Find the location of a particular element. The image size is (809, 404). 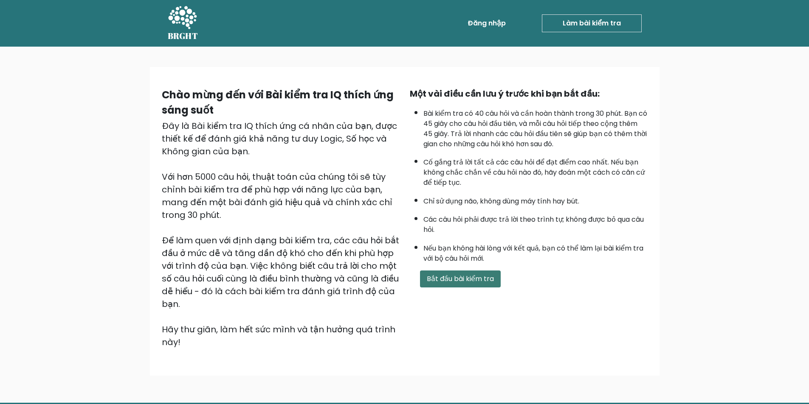

font: Chào mừng đến với Bài kiểm tra IQ thích ứng sáng suốt is located at coordinates (278, 102).